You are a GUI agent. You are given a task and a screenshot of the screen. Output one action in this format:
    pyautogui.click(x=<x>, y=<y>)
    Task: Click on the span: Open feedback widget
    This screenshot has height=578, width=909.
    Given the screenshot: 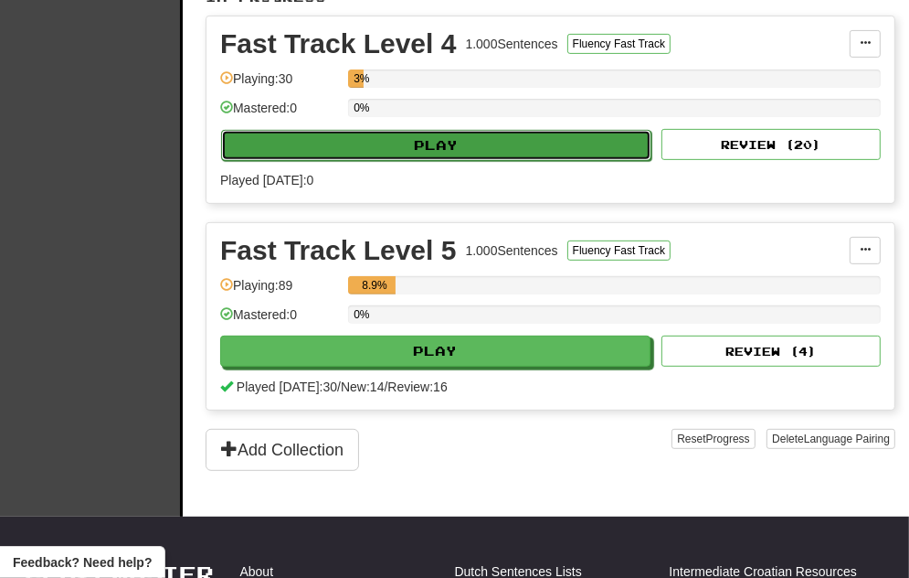 What is the action you would take?
    pyautogui.click(x=82, y=562)
    